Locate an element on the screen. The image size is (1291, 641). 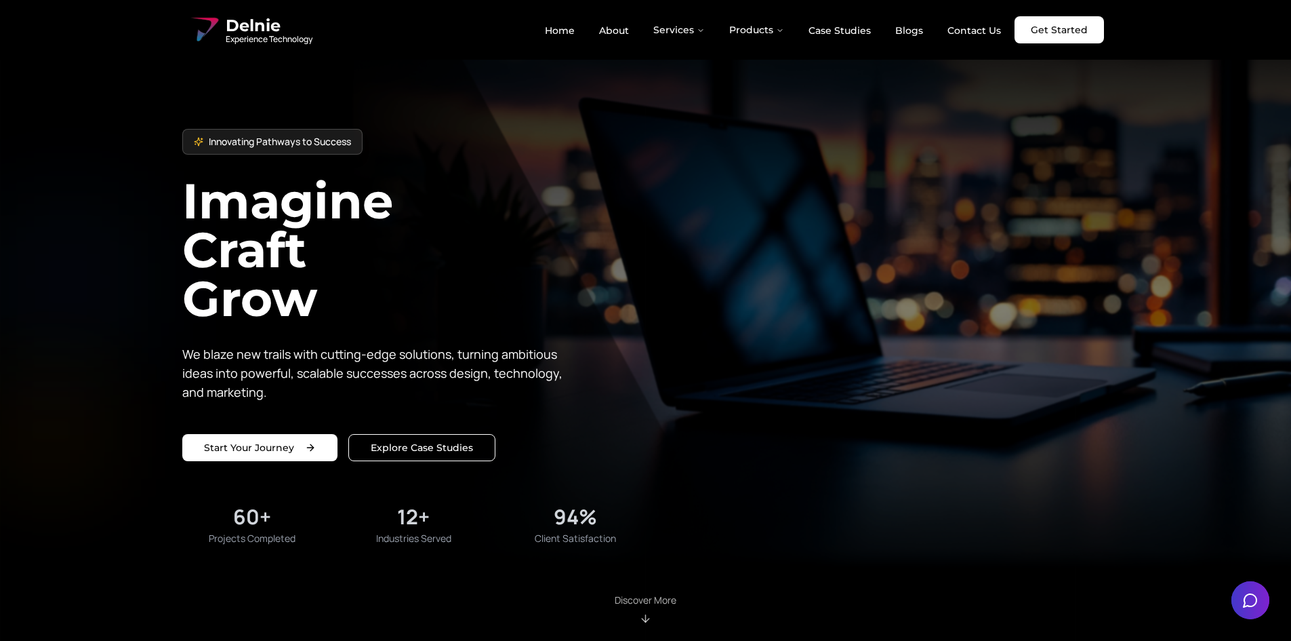
a: Delnie Logo Full is located at coordinates (250, 30).